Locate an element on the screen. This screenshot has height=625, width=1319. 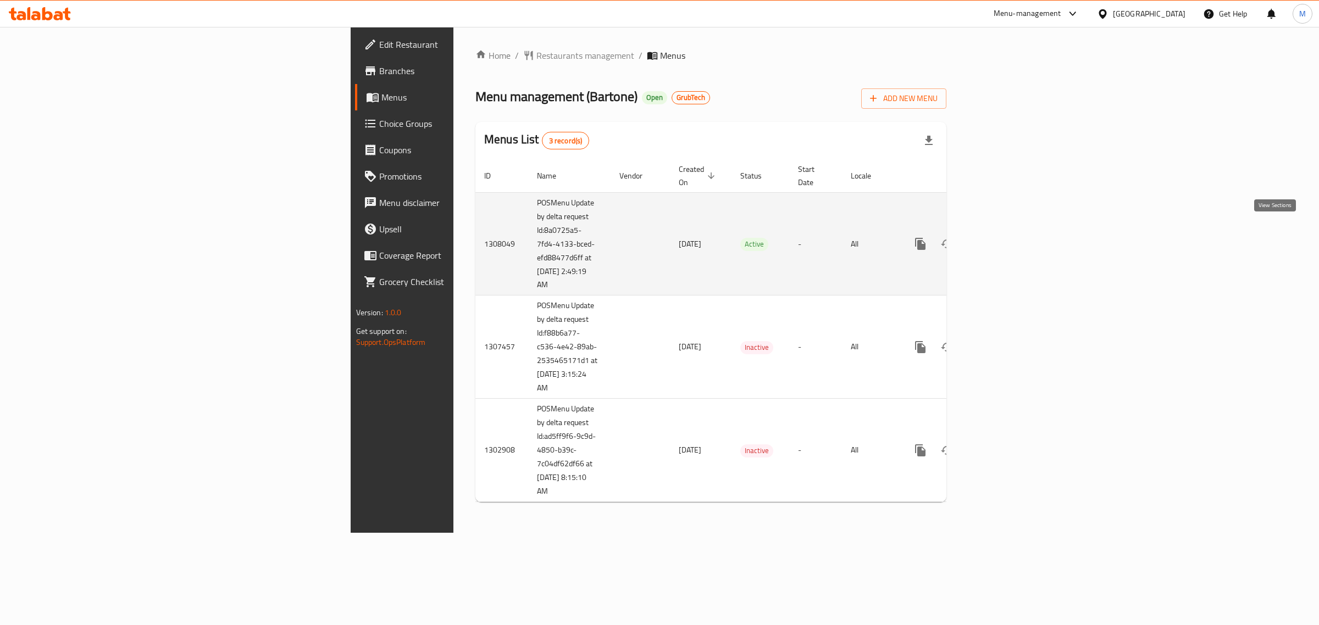
span: Get support on: is located at coordinates (381, 331).